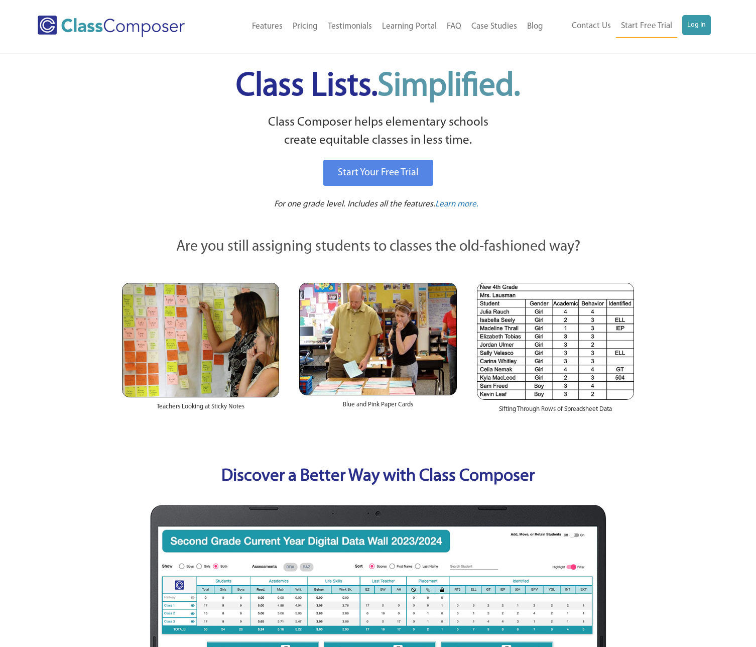 This screenshot has width=756, height=647. What do you see at coordinates (556, 412) in the screenshot?
I see `div: Sifting Through Rows of Spreadsheet Data` at bounding box center [556, 412].